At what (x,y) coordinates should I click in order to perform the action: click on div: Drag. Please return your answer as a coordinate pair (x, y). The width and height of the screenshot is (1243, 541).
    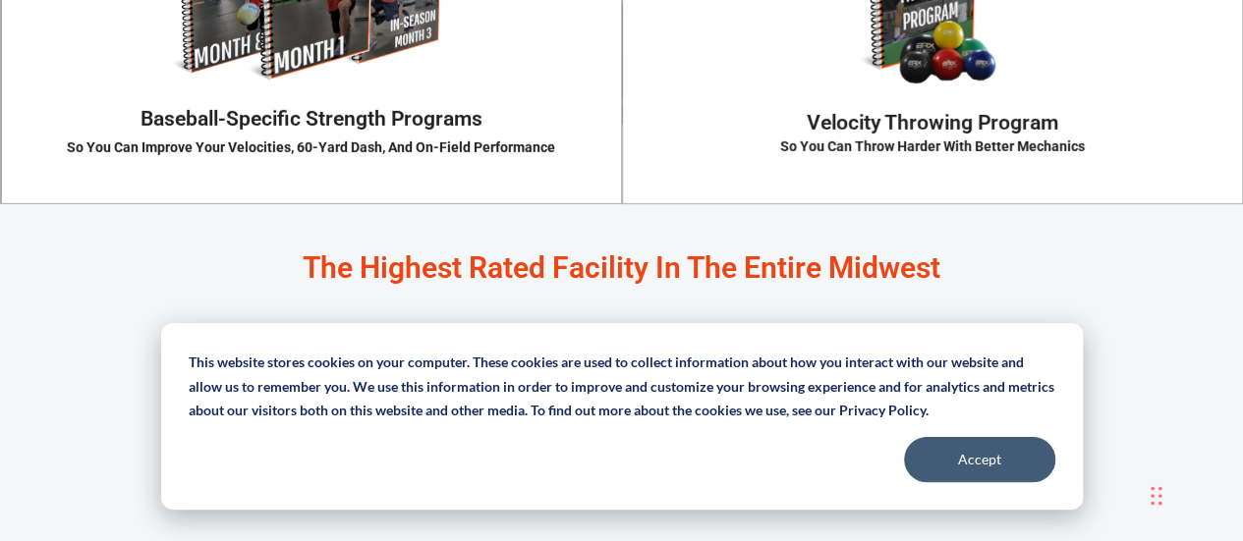
    Looking at the image, I should click on (1156, 496).